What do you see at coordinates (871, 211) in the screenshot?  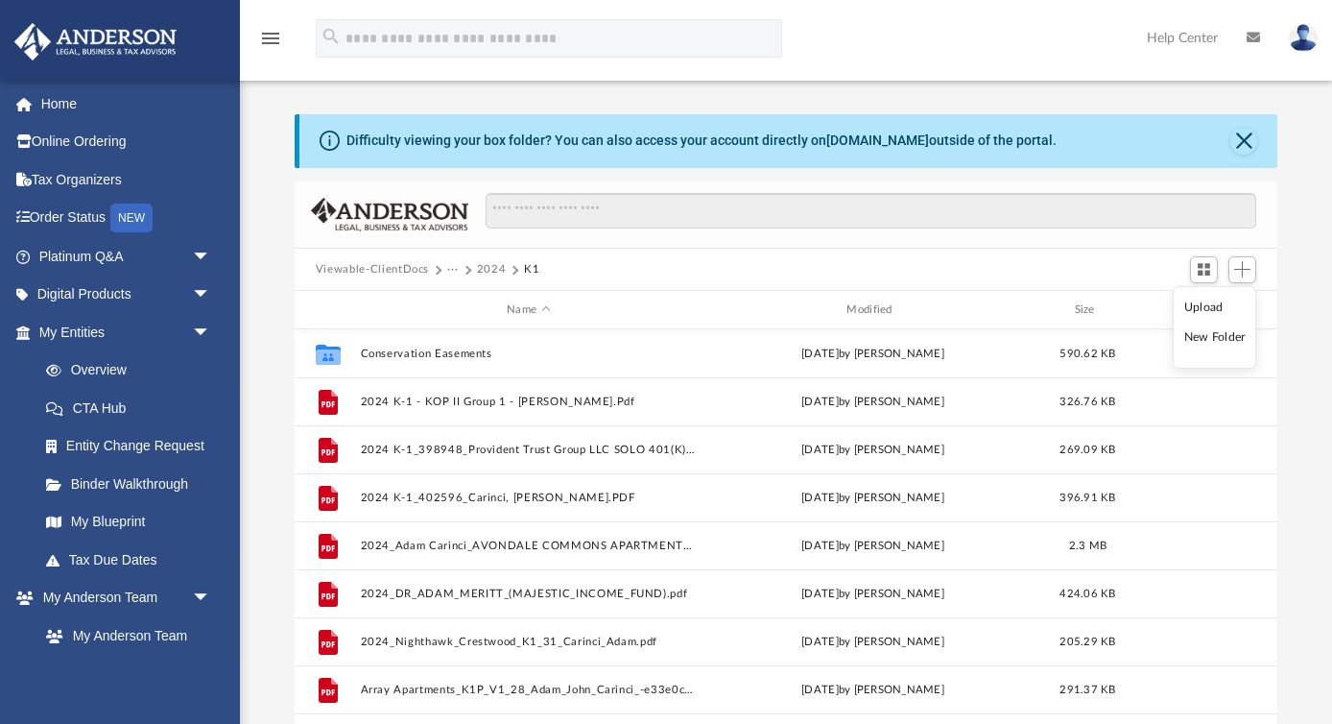 I see `input: Search files and folders` at bounding box center [871, 211].